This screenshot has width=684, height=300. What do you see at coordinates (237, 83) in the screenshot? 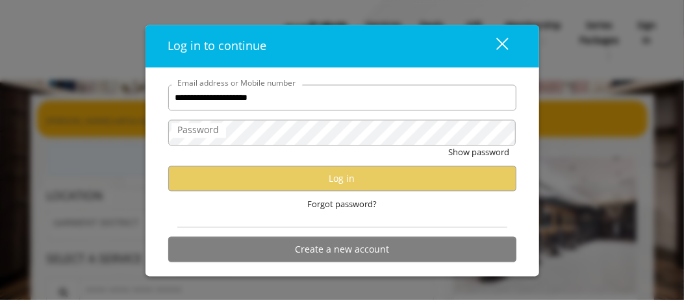
I see `label: Email address or Mobile number` at bounding box center [237, 83].